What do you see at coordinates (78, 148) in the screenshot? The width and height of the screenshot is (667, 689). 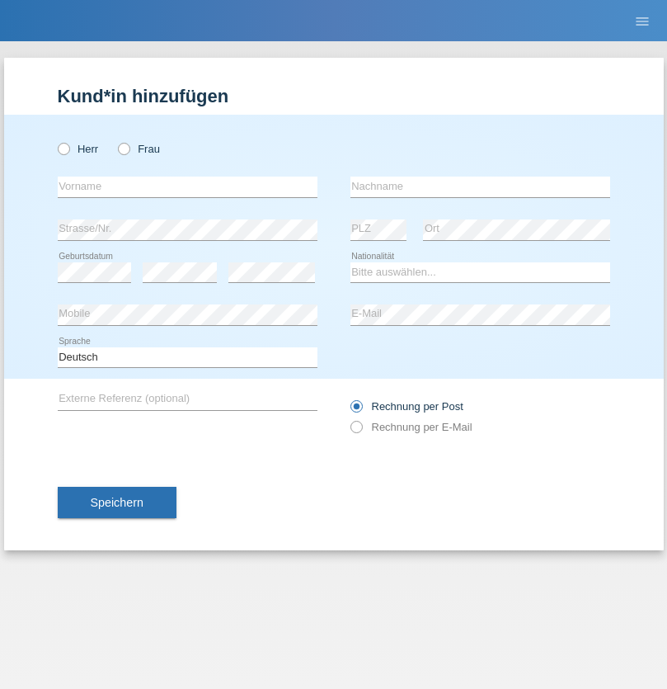 I see `label: Herr` at bounding box center [78, 148].